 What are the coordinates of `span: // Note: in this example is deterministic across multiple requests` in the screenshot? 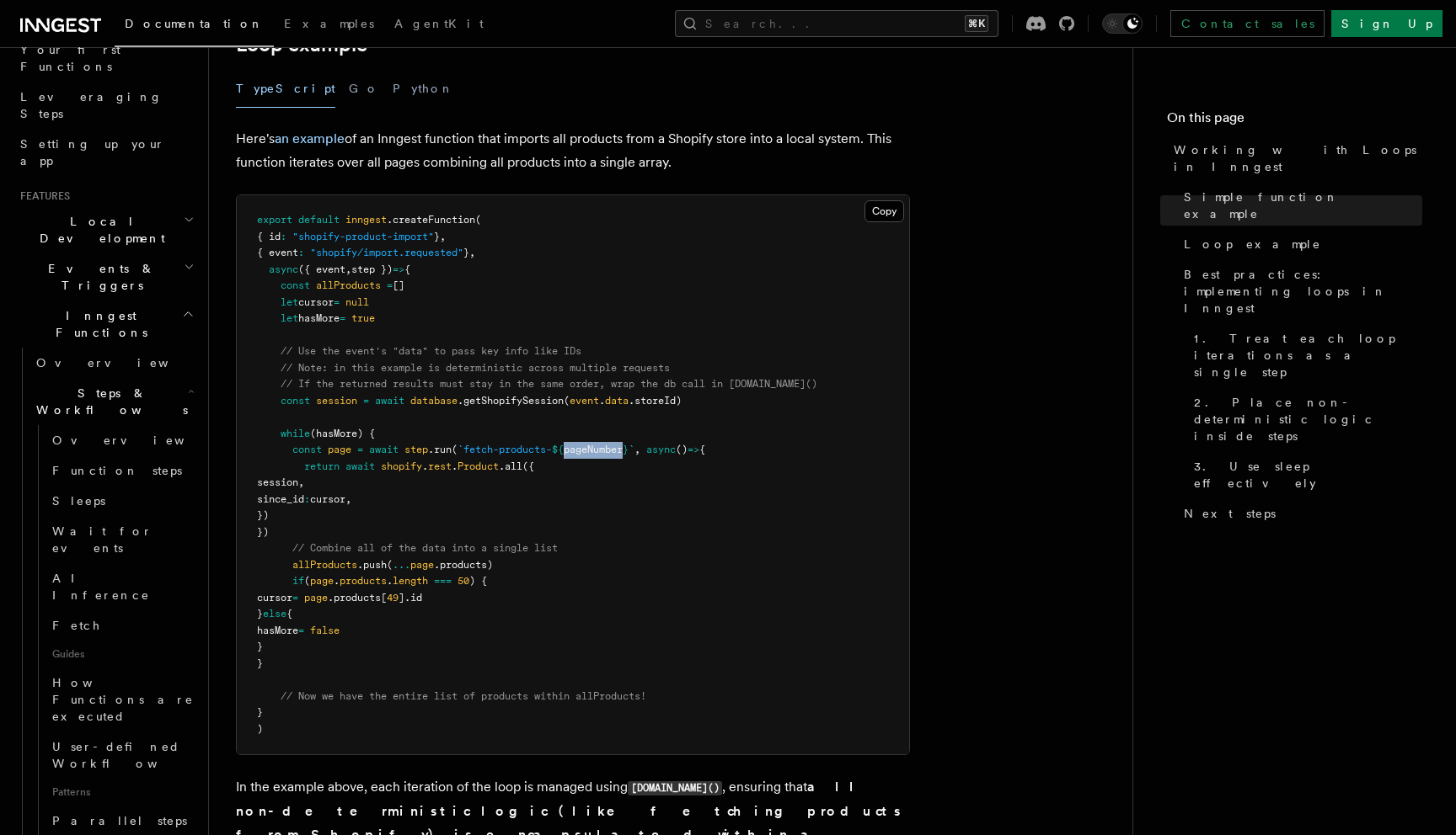 It's located at (475, 368).